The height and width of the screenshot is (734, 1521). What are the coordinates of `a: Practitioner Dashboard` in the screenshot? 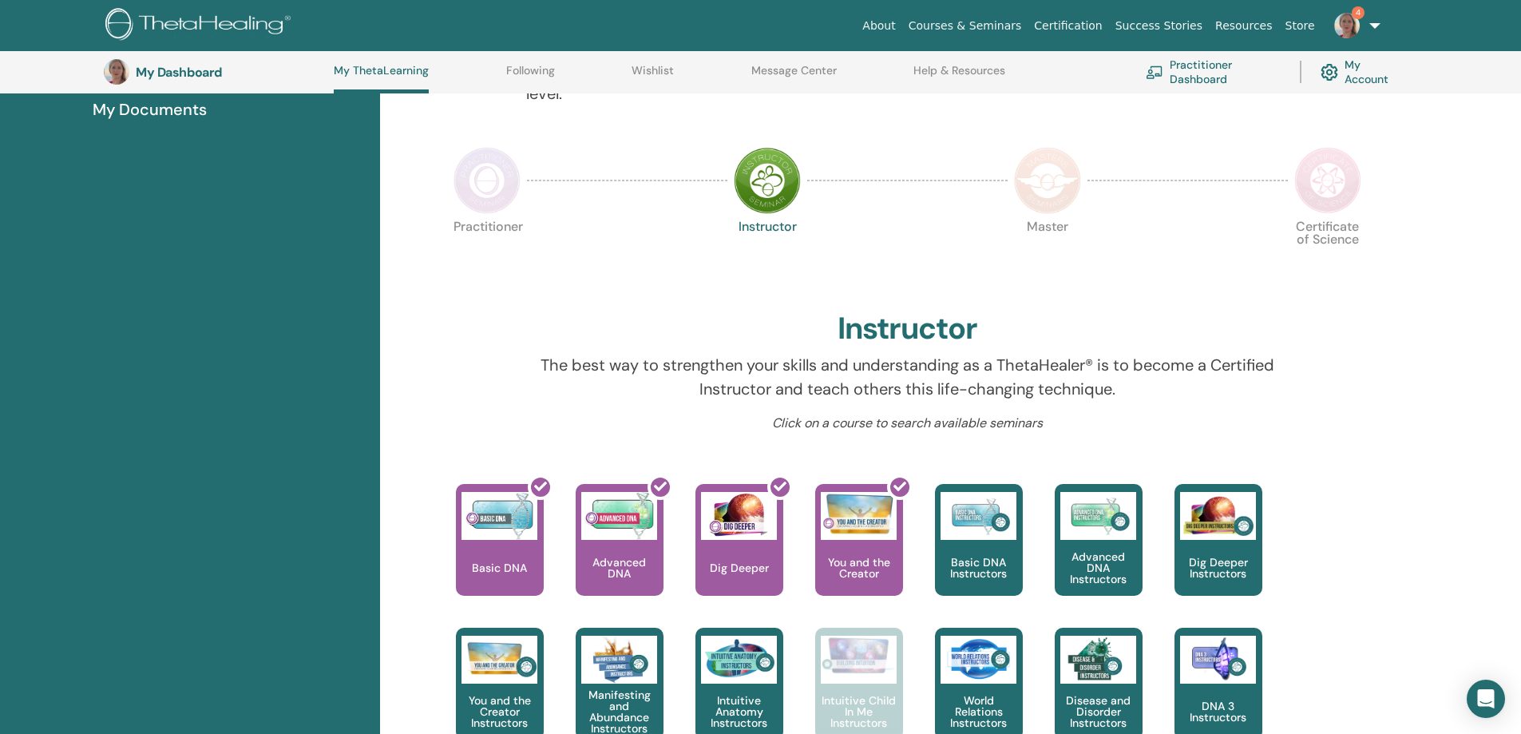 It's located at (1213, 72).